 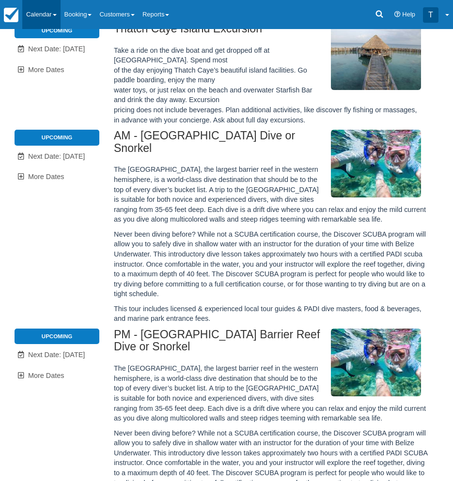 I want to click on p: Never been diving before? While not a SCUBA certification course, the Discover SCUBA program will..., so click(x=271, y=264).